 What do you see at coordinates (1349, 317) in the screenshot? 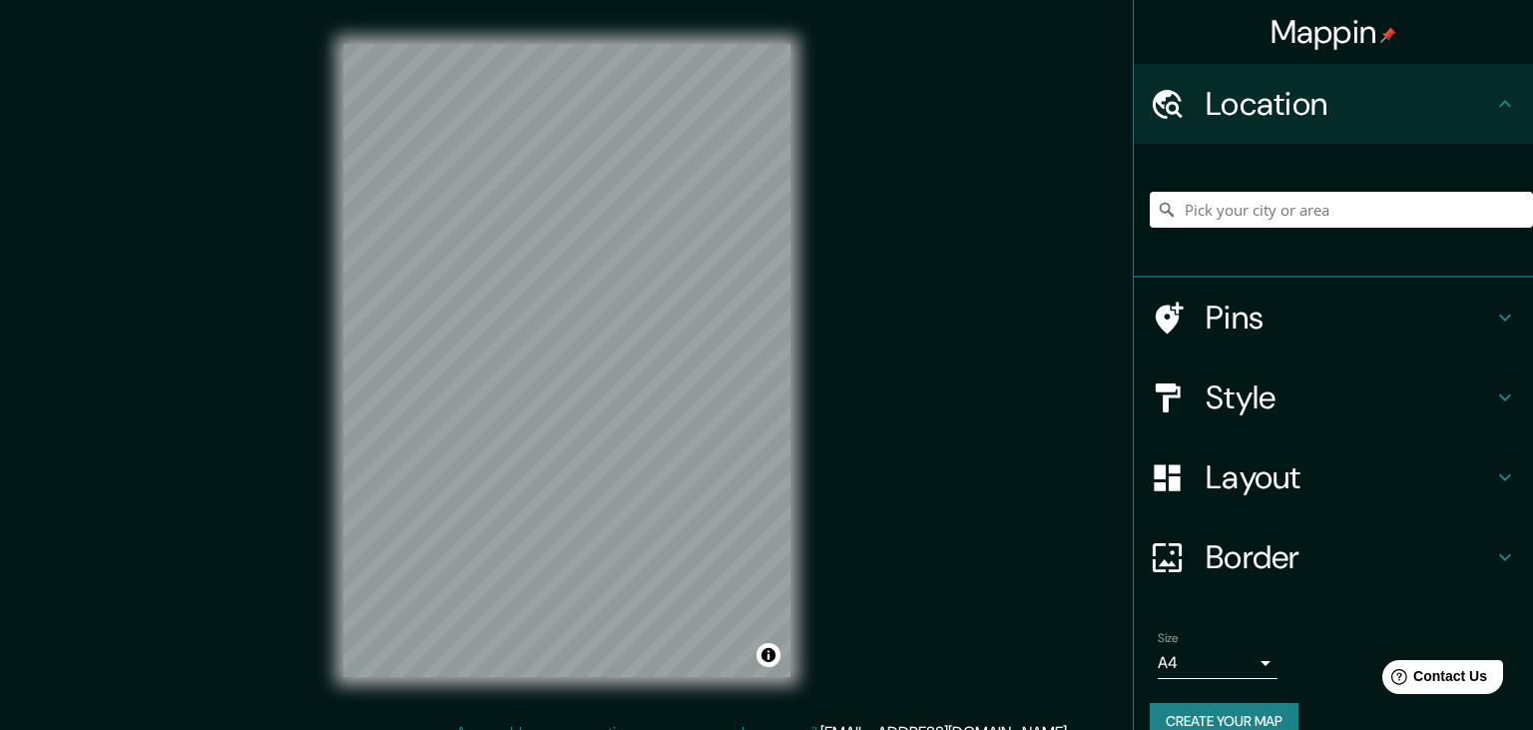
I see `h4: Pins` at bounding box center [1349, 317].